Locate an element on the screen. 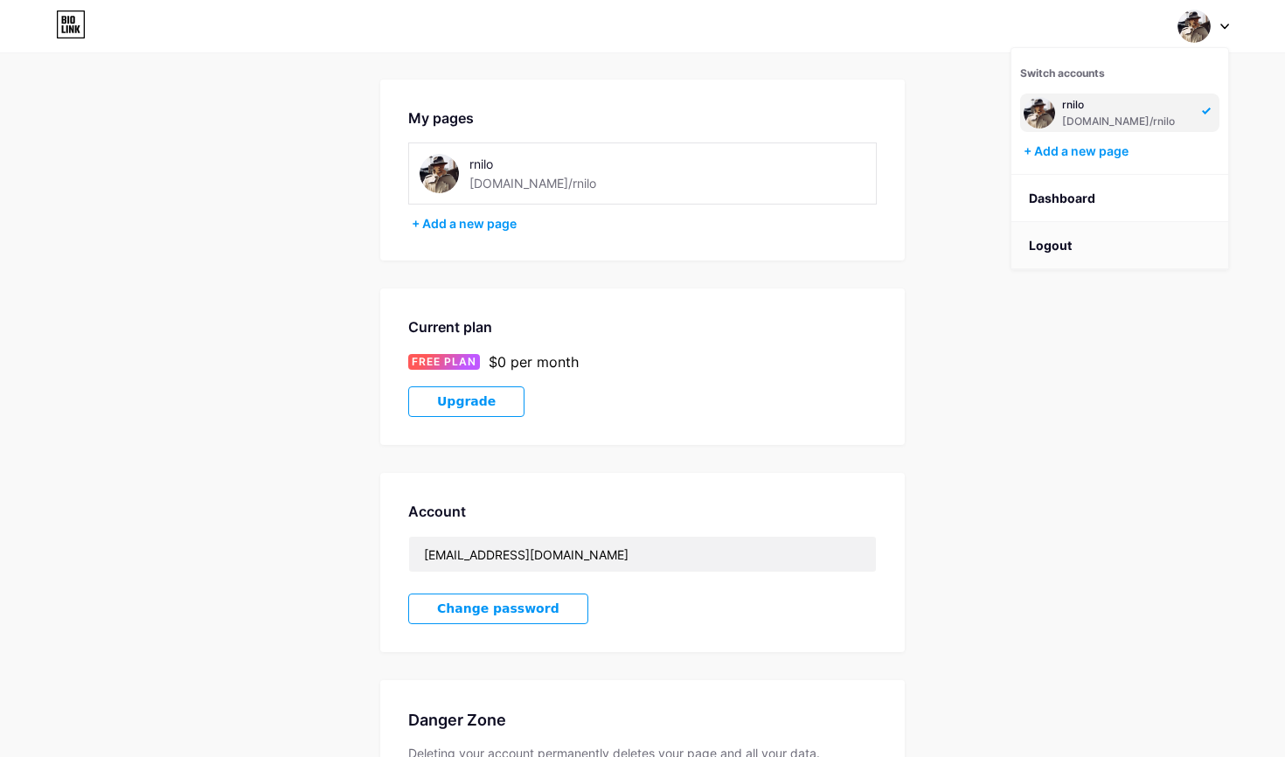 The width and height of the screenshot is (1285, 757). div: Account is located at coordinates (643, 511).